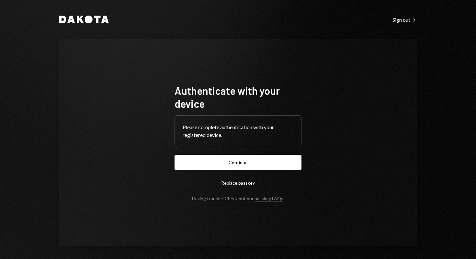 This screenshot has height=259, width=476. What do you see at coordinates (238, 198) in the screenshot?
I see `div: Having trouble? Check out our .` at bounding box center [238, 198].